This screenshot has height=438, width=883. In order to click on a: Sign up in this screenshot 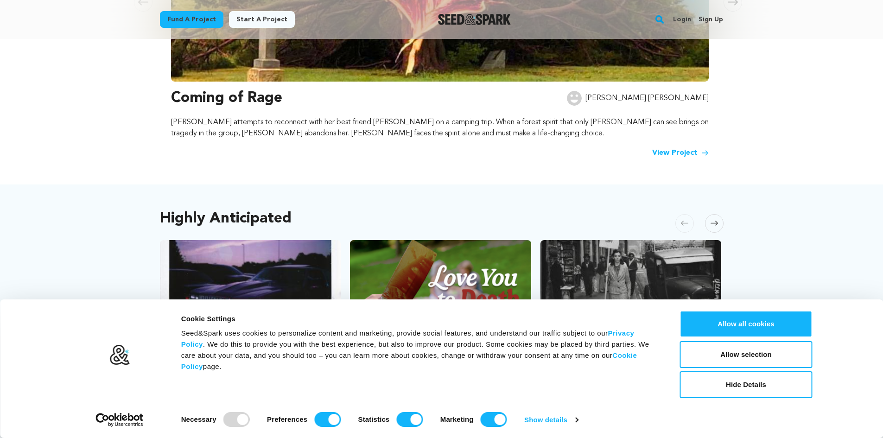, I will do `click(711, 19)`.